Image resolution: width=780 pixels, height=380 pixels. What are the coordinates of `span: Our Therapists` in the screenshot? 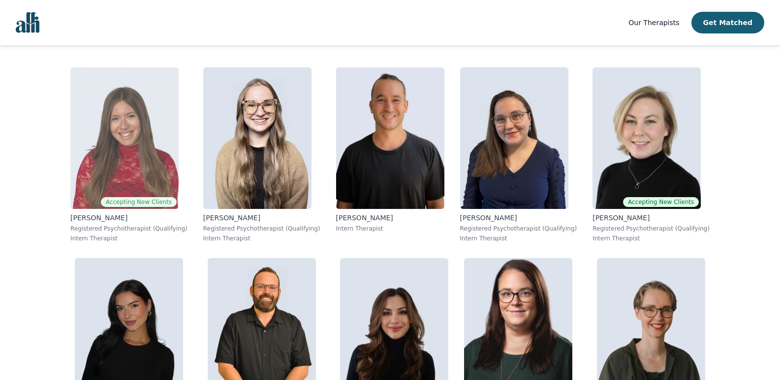 It's located at (653, 23).